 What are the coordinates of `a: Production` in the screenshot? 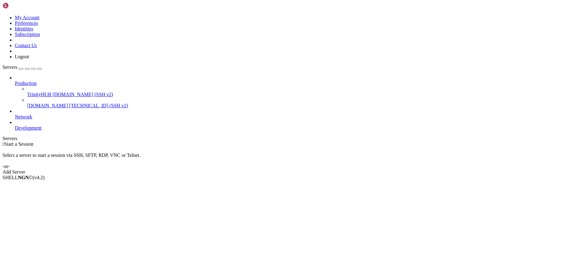 It's located at (300, 83).